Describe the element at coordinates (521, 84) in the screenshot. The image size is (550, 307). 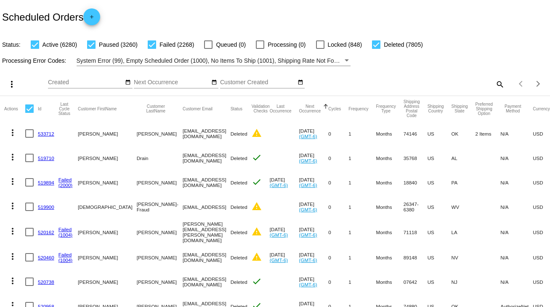
I see `button: Previous page` at that location.